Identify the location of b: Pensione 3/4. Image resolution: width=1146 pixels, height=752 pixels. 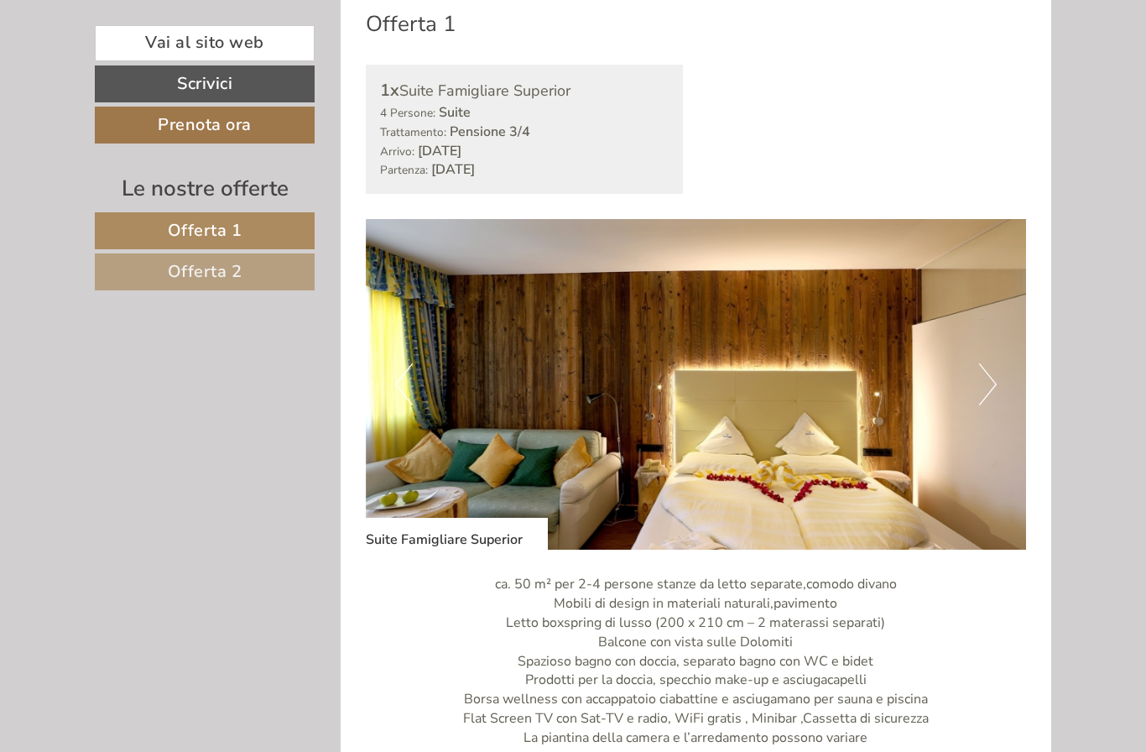
(490, 132).